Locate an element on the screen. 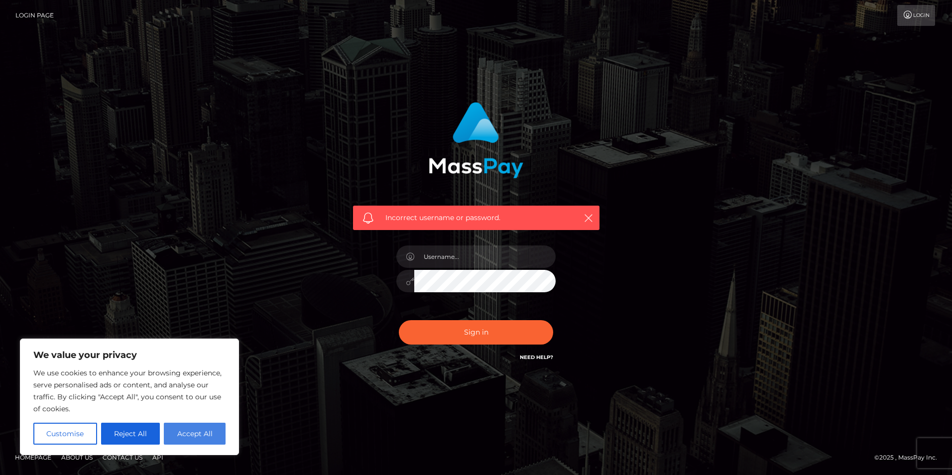 The height and width of the screenshot is (475, 952). img: MassPay Login is located at coordinates (476, 140).